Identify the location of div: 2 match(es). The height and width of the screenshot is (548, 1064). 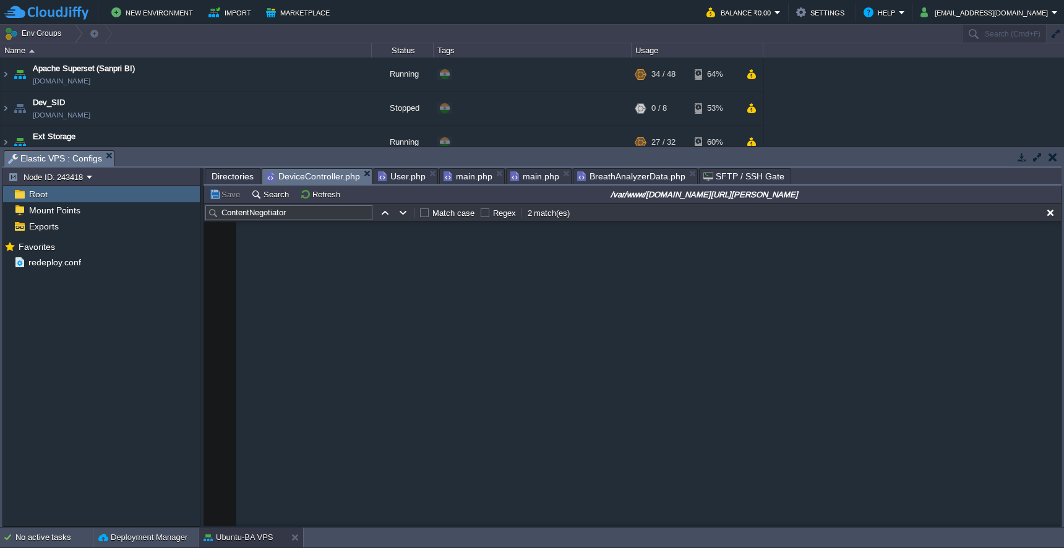
(549, 213).